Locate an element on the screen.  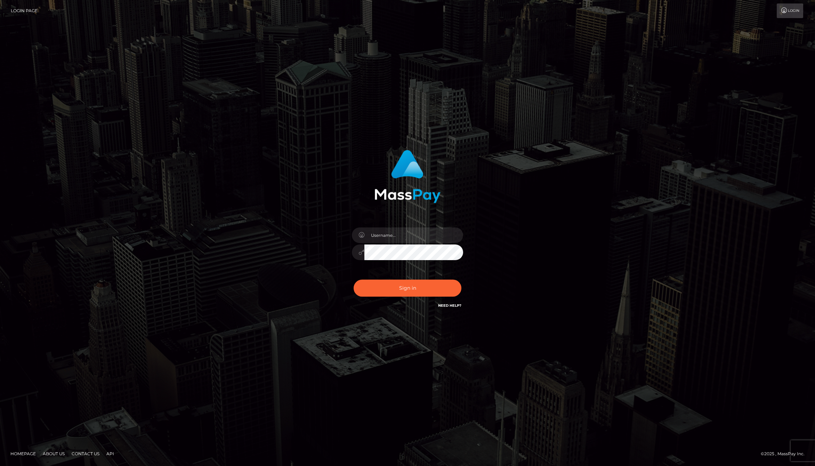
a: Need Help? is located at coordinates (450, 305).